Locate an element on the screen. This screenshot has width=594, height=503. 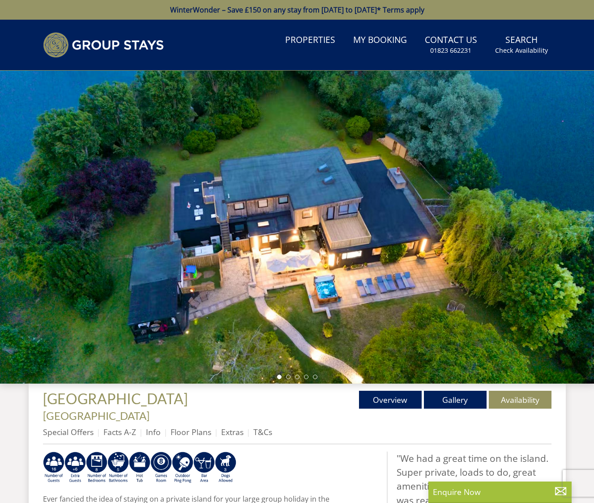
small: Check Availability is located at coordinates (521, 51).